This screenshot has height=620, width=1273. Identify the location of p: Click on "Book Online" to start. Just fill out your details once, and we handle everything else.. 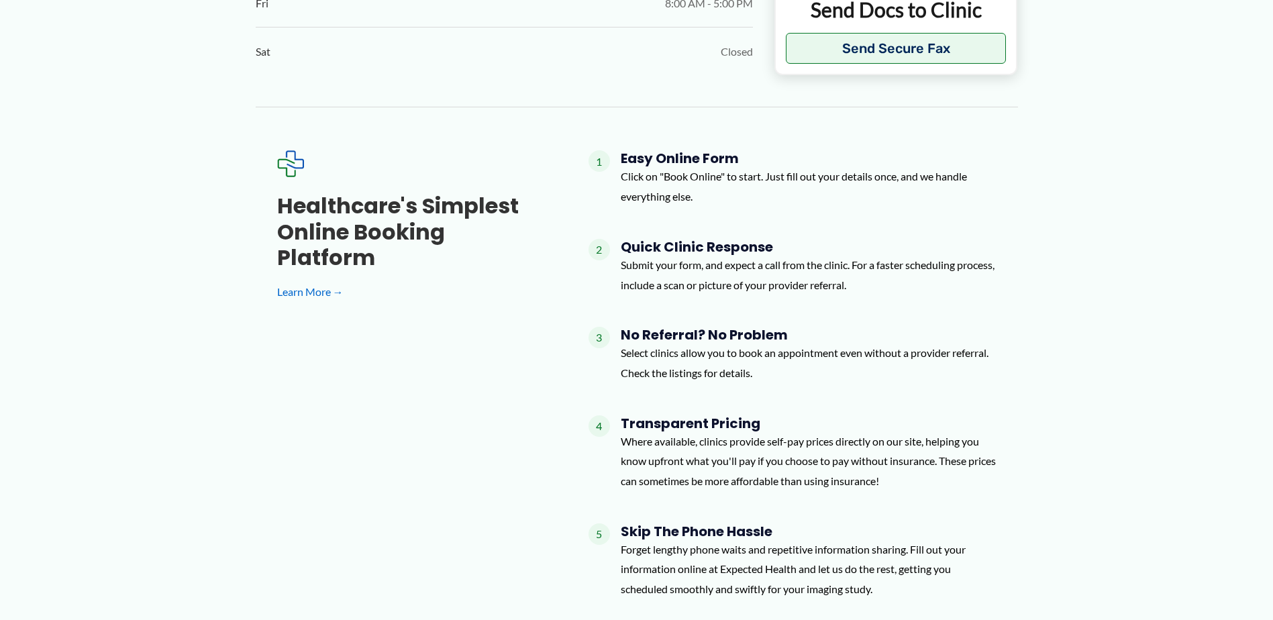
(808, 186).